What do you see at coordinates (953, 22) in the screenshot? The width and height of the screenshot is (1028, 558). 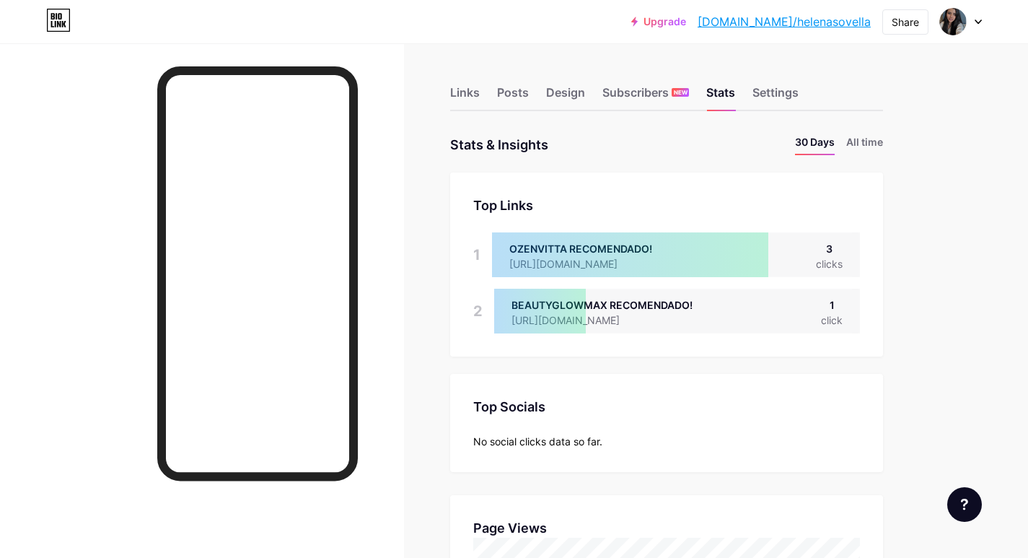 I see `img: helenasovella` at bounding box center [953, 22].